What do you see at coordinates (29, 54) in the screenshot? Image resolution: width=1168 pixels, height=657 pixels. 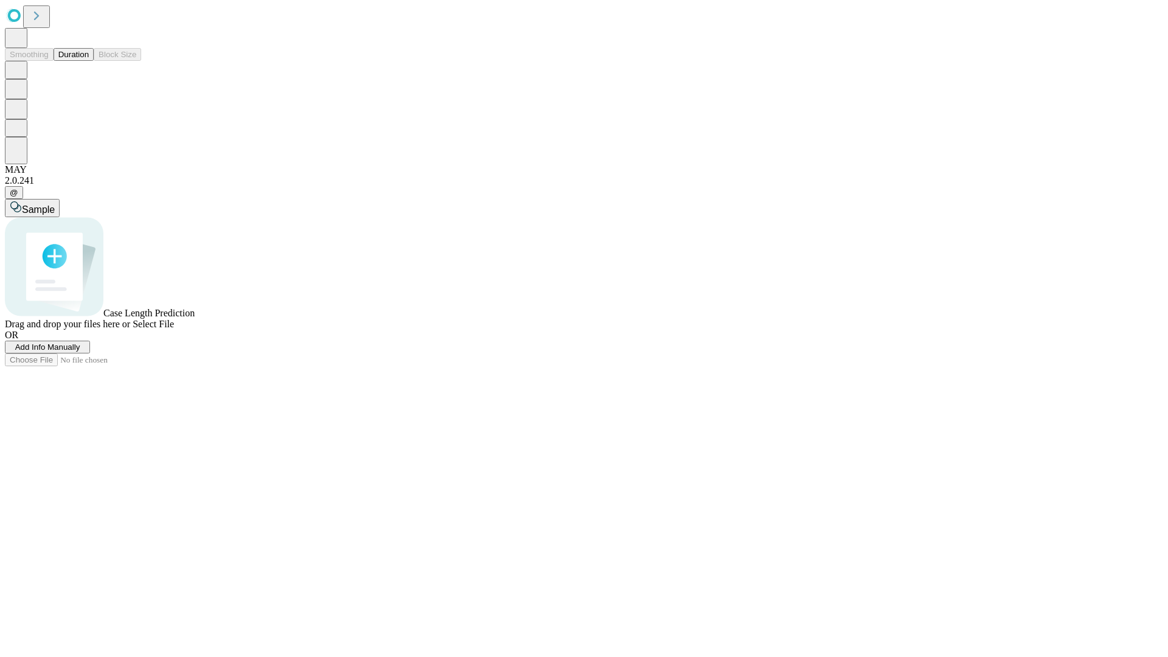 I see `button: Smoothing` at bounding box center [29, 54].